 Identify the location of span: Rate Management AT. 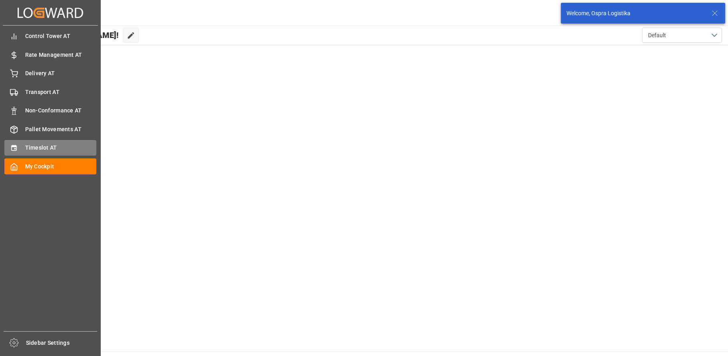
(61, 55).